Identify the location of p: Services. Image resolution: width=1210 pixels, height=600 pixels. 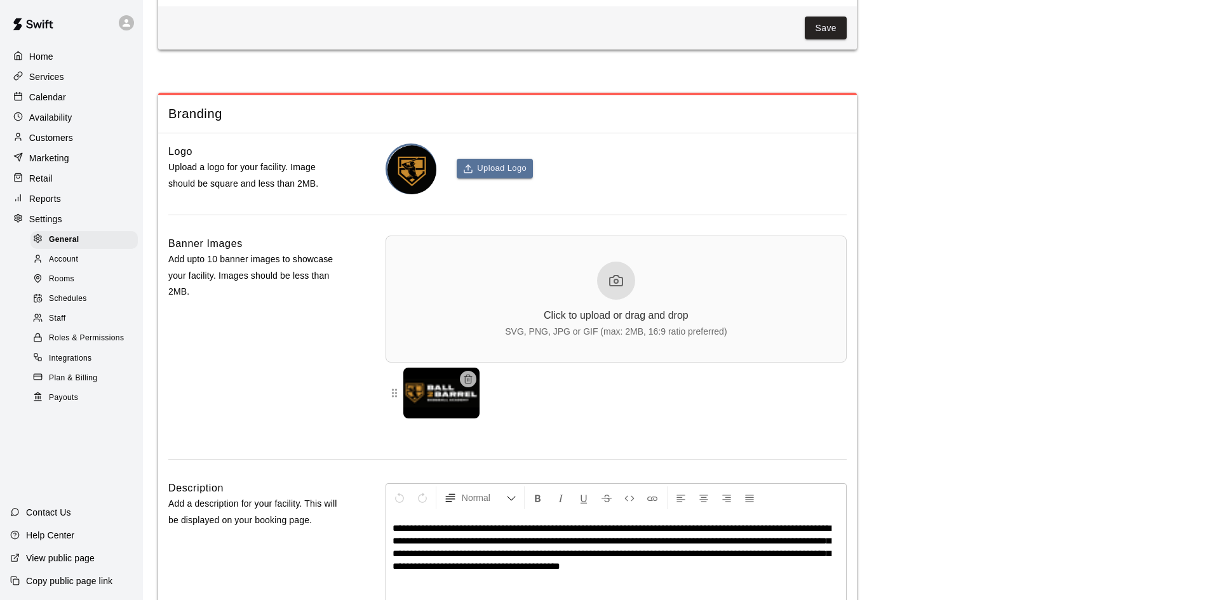
(46, 77).